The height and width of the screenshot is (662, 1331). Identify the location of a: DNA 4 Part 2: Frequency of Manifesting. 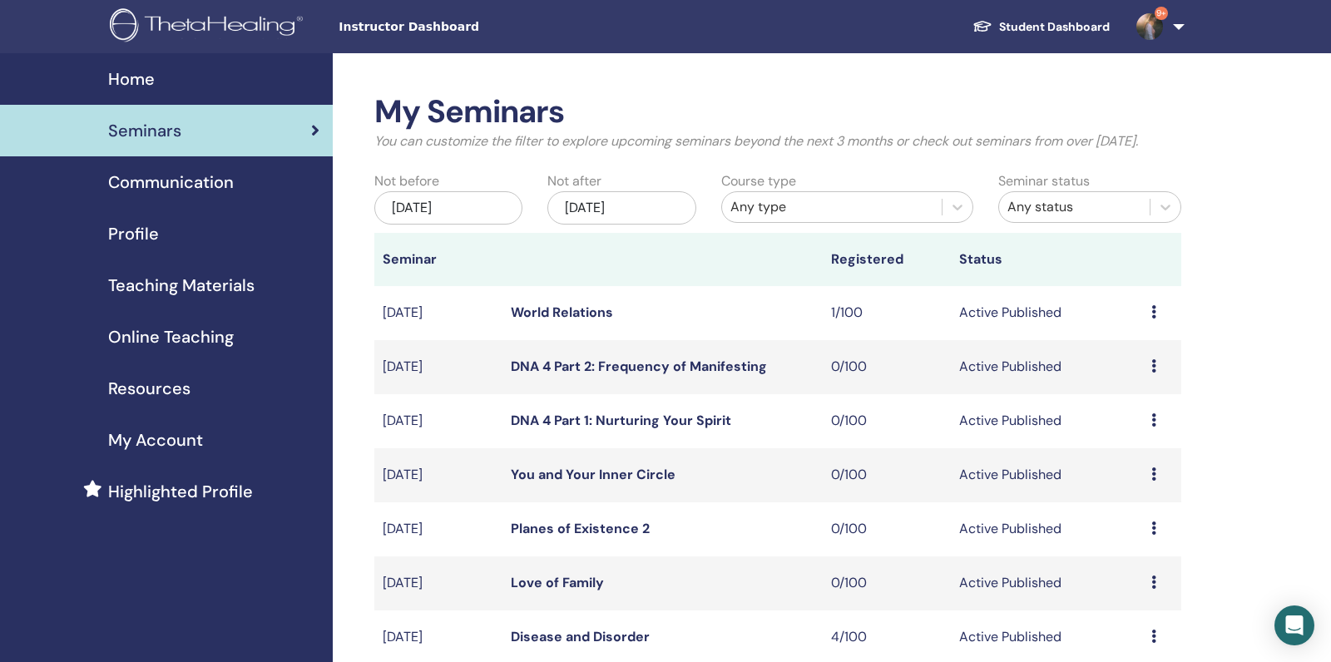
(639, 366).